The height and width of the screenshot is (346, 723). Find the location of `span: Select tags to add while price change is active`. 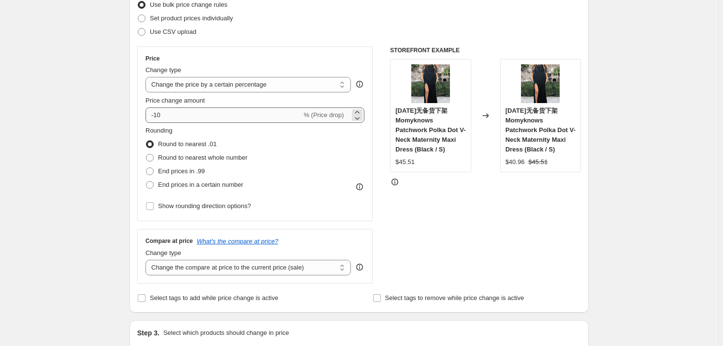

span: Select tags to add while price change is active is located at coordinates (214, 297).